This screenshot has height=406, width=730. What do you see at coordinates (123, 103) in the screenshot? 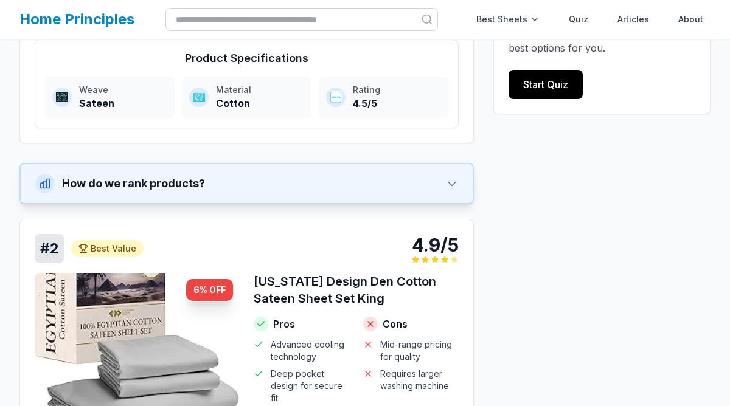
I see `div: Sateen` at bounding box center [123, 103].